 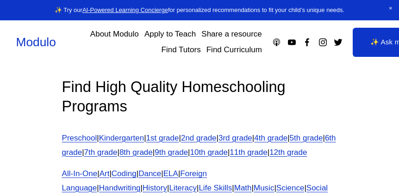 I want to click on a: 7th grade, so click(x=101, y=152).